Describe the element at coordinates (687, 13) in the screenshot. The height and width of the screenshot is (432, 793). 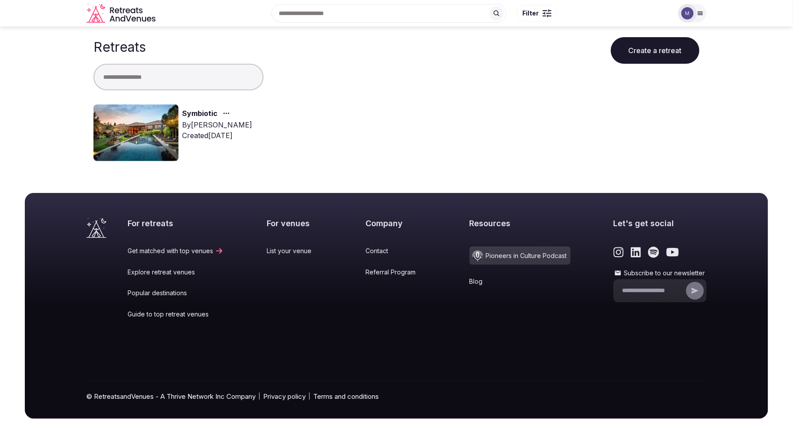
I see `img: mia` at that location.